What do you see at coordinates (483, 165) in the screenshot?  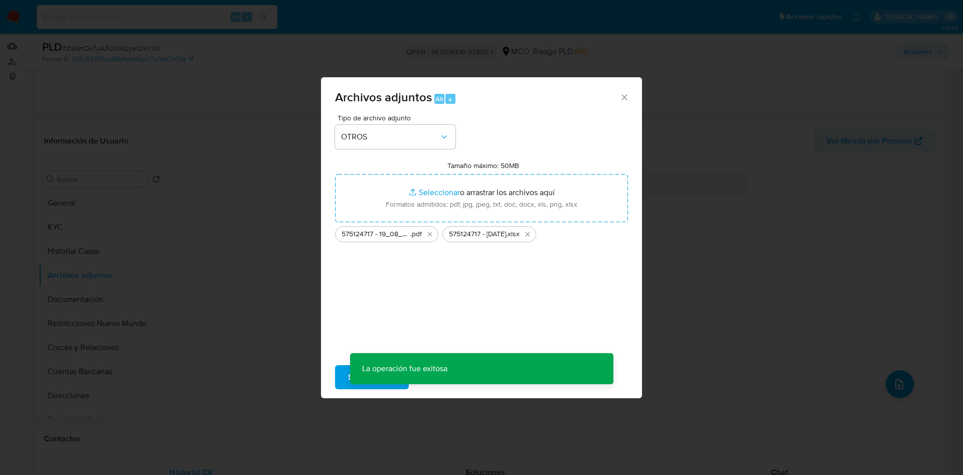 I see `label: Tamaño máximo: 50MB` at bounding box center [483, 165].